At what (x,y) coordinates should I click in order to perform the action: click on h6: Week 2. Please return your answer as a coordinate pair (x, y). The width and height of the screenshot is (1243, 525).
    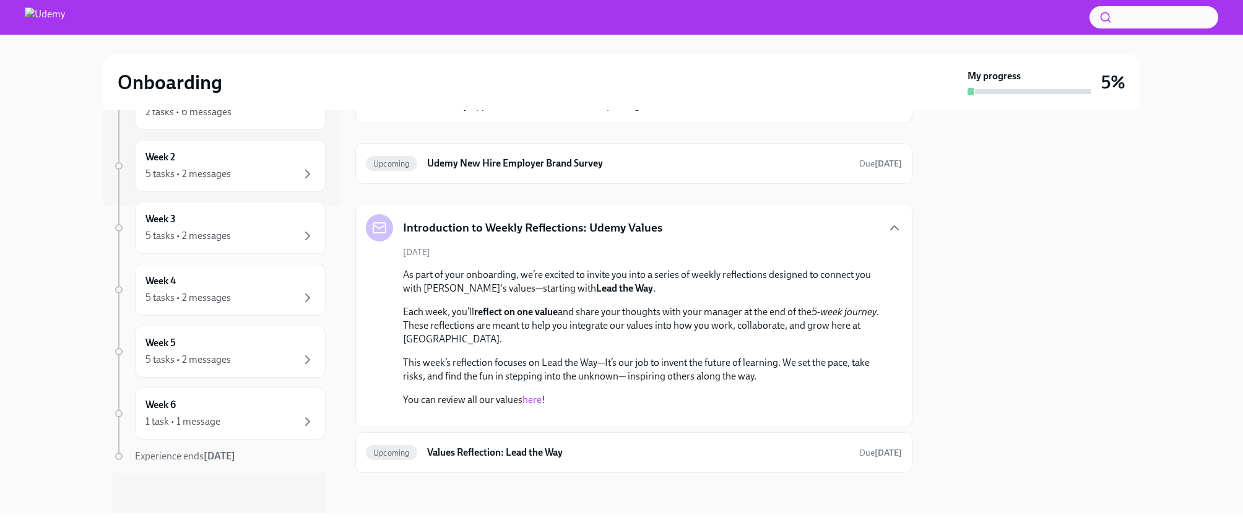
    Looking at the image, I should click on (160, 157).